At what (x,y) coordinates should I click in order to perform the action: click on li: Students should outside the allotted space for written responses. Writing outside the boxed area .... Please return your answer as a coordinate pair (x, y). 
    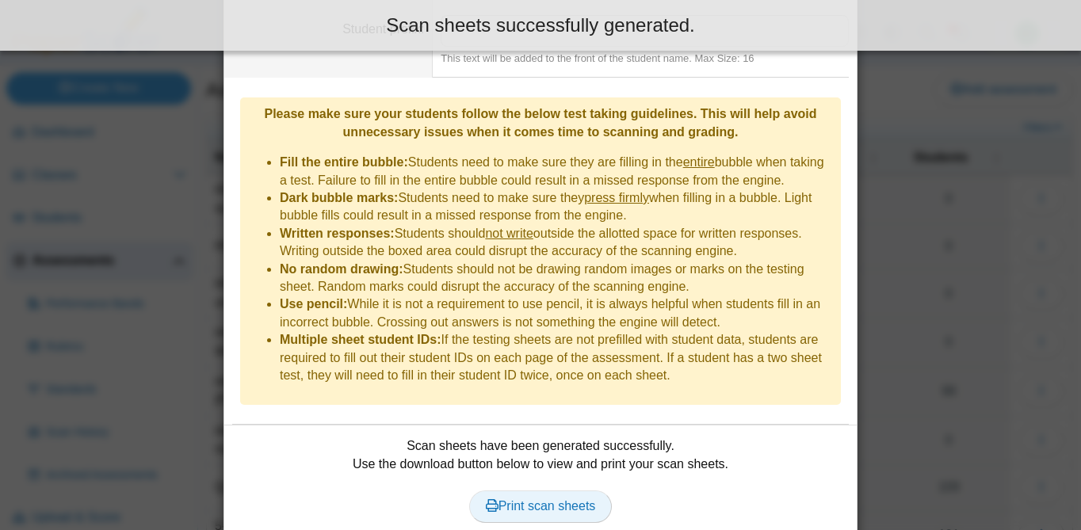
    Looking at the image, I should click on (556, 243).